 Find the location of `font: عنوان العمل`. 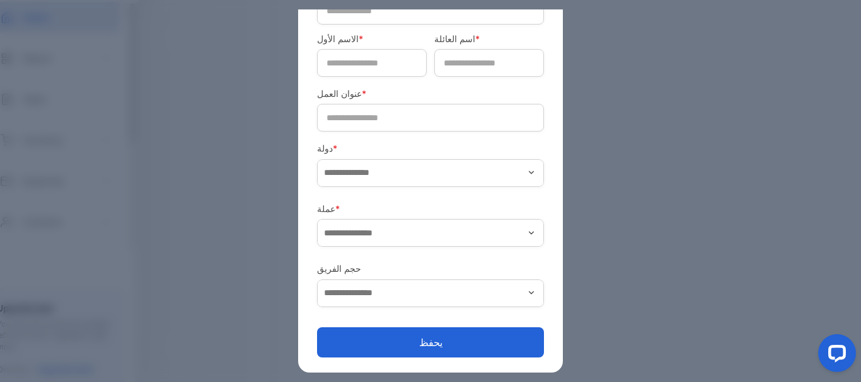

font: عنوان العمل is located at coordinates (339, 93).